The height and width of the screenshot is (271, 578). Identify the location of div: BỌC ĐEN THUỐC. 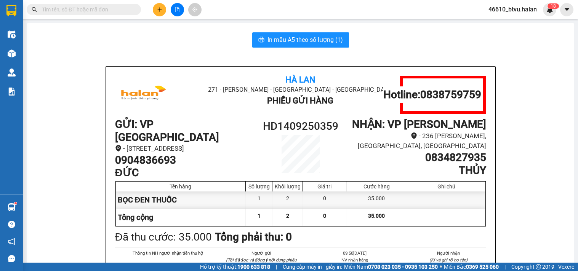
(181, 200).